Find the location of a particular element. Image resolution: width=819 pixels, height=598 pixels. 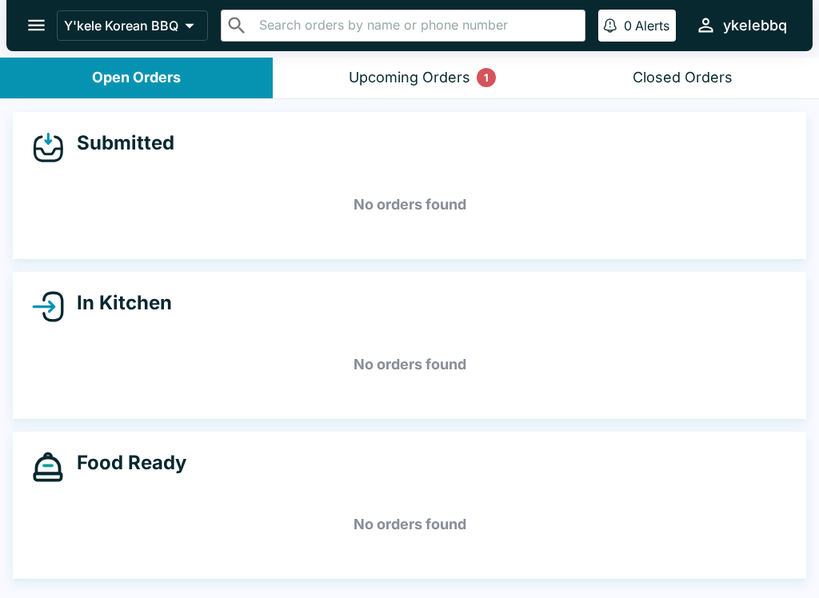

h4: In Kitchen is located at coordinates (118, 303).